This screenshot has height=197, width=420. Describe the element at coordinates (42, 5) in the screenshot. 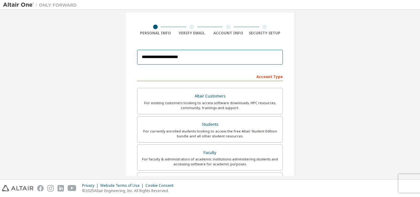

I see `img: Altair One` at that location.